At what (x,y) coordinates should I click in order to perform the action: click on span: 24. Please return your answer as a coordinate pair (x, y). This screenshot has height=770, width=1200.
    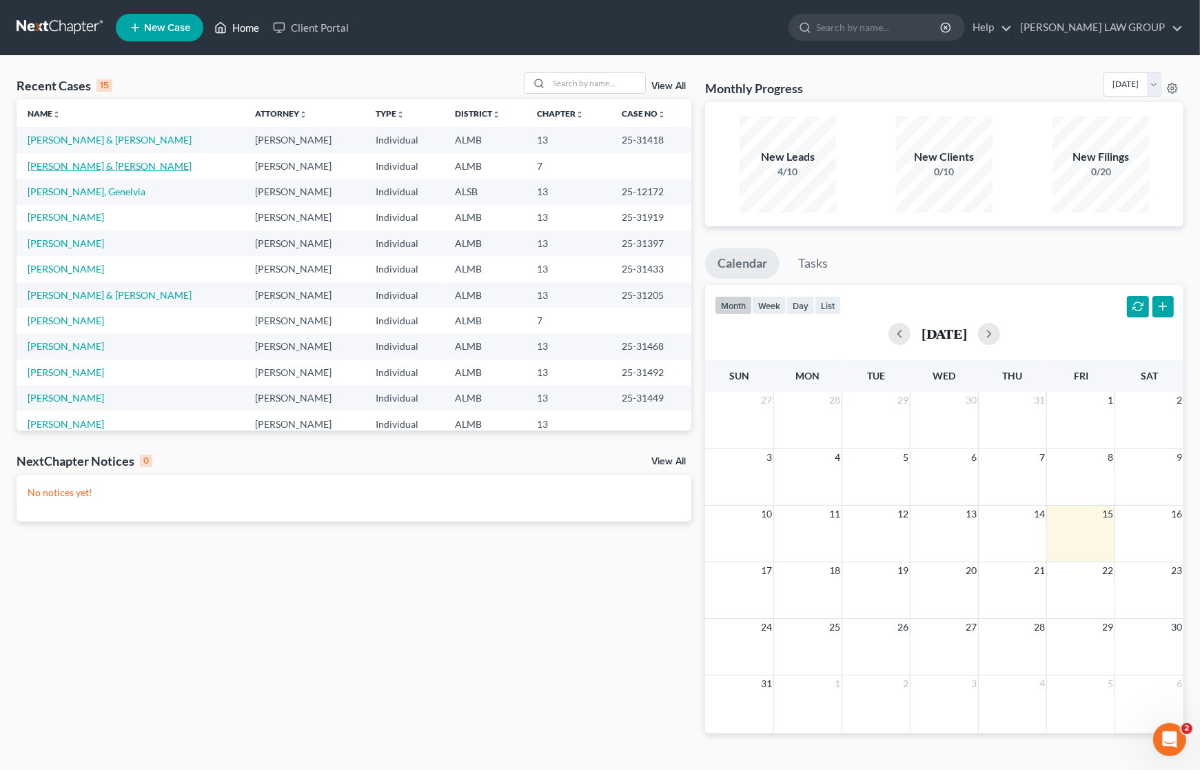
    Looking at the image, I should click on (767, 627).